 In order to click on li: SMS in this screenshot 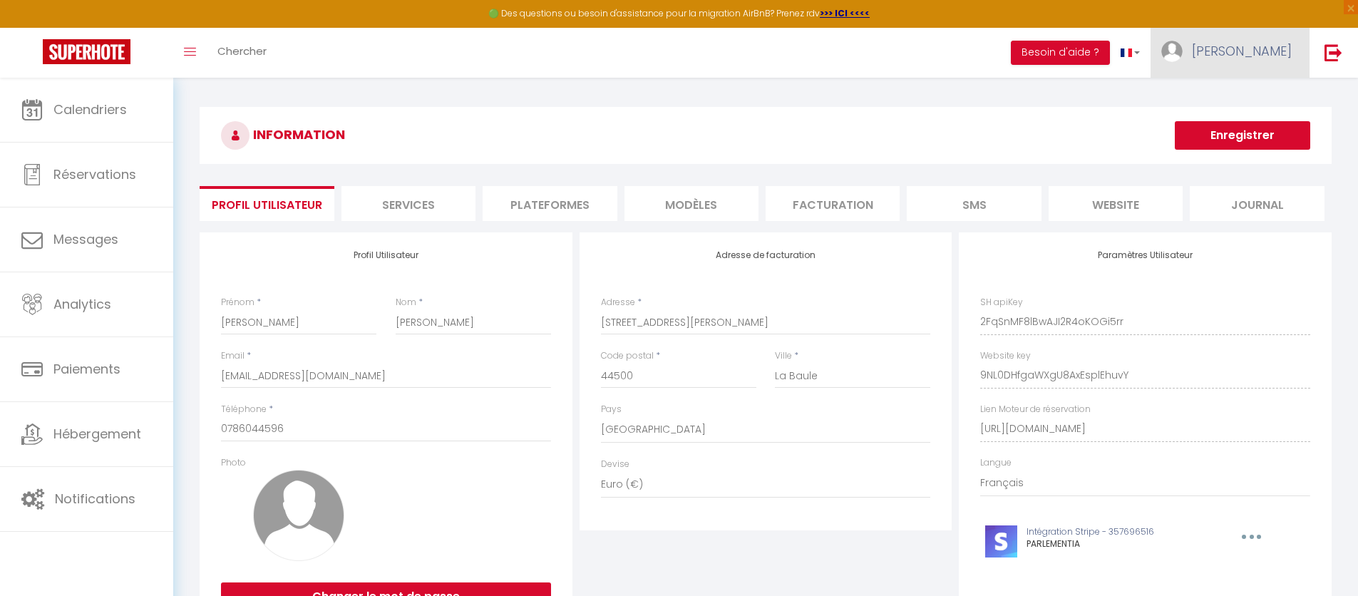, I will do `click(974, 203)`.